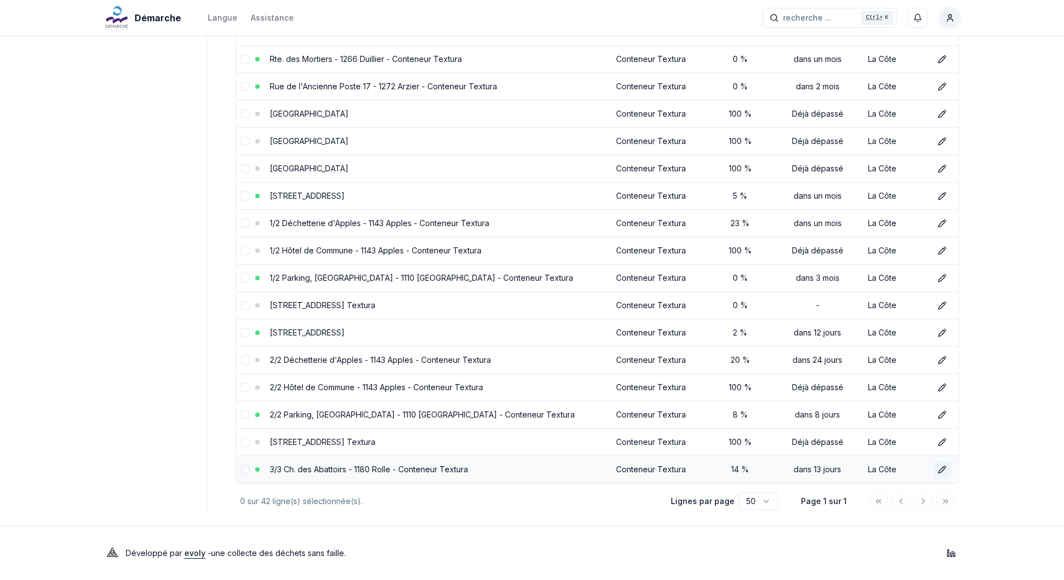 Image resolution: width=1064 pixels, height=580 pixels. I want to click on div: dans 24 jours, so click(817, 360).